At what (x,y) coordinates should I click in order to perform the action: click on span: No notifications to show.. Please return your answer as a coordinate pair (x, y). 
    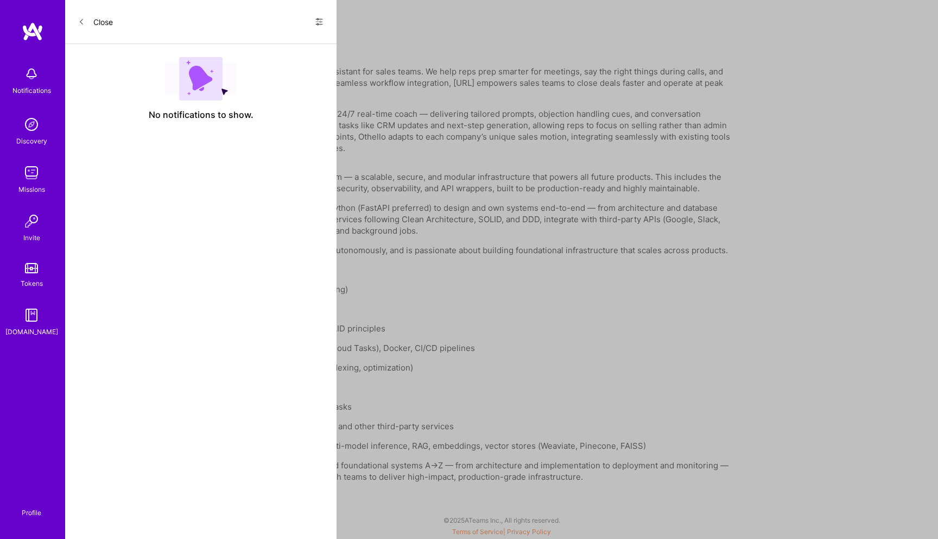
    Looking at the image, I should click on (201, 115).